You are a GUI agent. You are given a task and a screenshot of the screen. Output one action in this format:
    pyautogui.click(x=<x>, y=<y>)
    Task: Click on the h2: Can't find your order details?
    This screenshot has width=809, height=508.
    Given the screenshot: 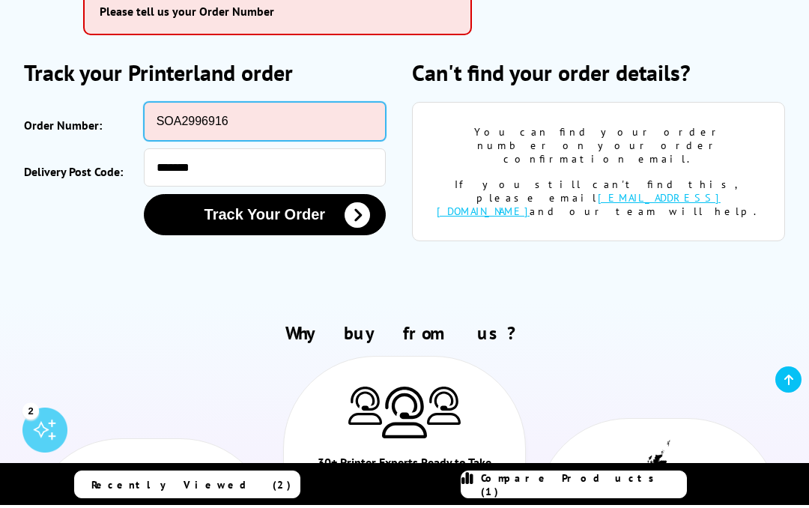 What is the action you would take?
    pyautogui.click(x=598, y=75)
    